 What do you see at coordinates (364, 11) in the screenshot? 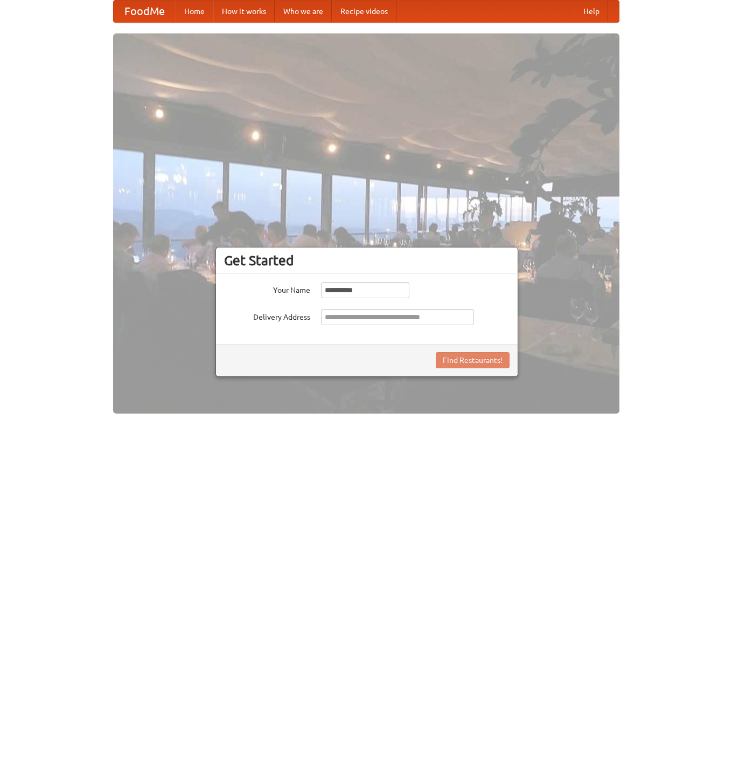
I see `a: Recipe videos` at bounding box center [364, 11].